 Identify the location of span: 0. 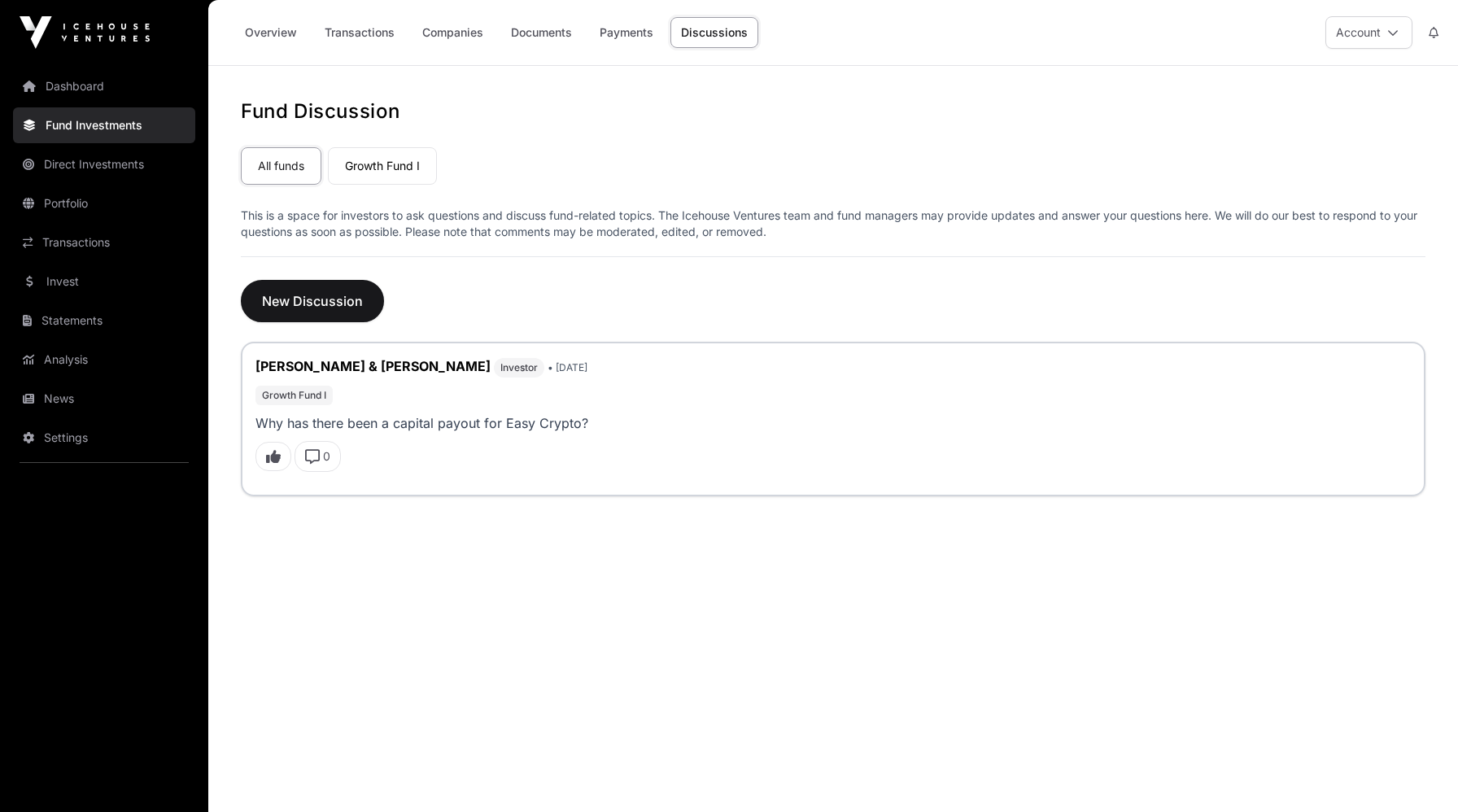
(327, 456).